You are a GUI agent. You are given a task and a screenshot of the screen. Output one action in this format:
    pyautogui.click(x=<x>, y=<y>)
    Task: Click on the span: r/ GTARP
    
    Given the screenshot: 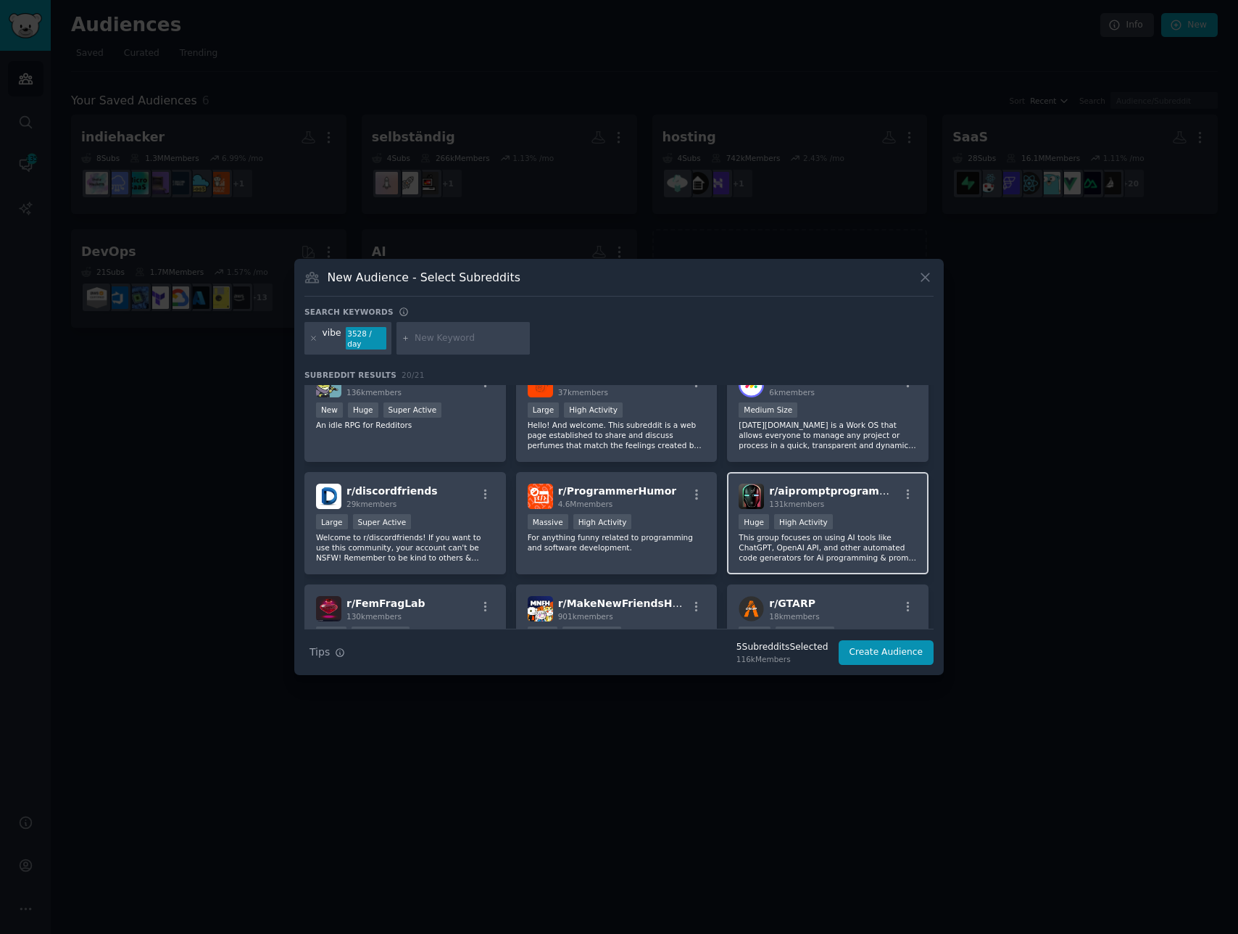 What is the action you would take?
    pyautogui.click(x=792, y=603)
    